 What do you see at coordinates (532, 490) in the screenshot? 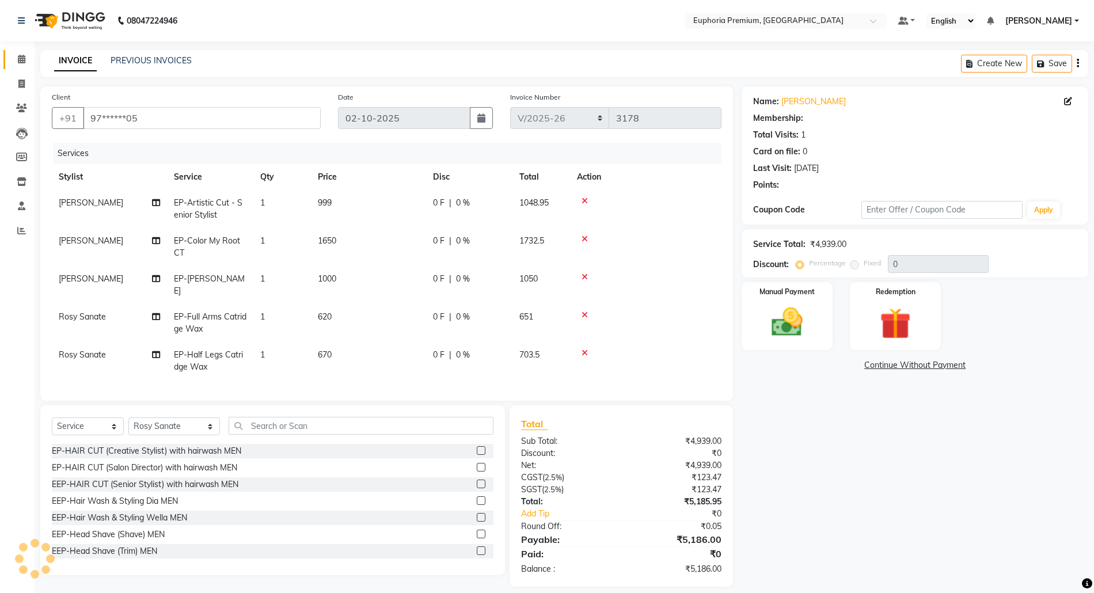
I see `span: SGST` at bounding box center [532, 490].